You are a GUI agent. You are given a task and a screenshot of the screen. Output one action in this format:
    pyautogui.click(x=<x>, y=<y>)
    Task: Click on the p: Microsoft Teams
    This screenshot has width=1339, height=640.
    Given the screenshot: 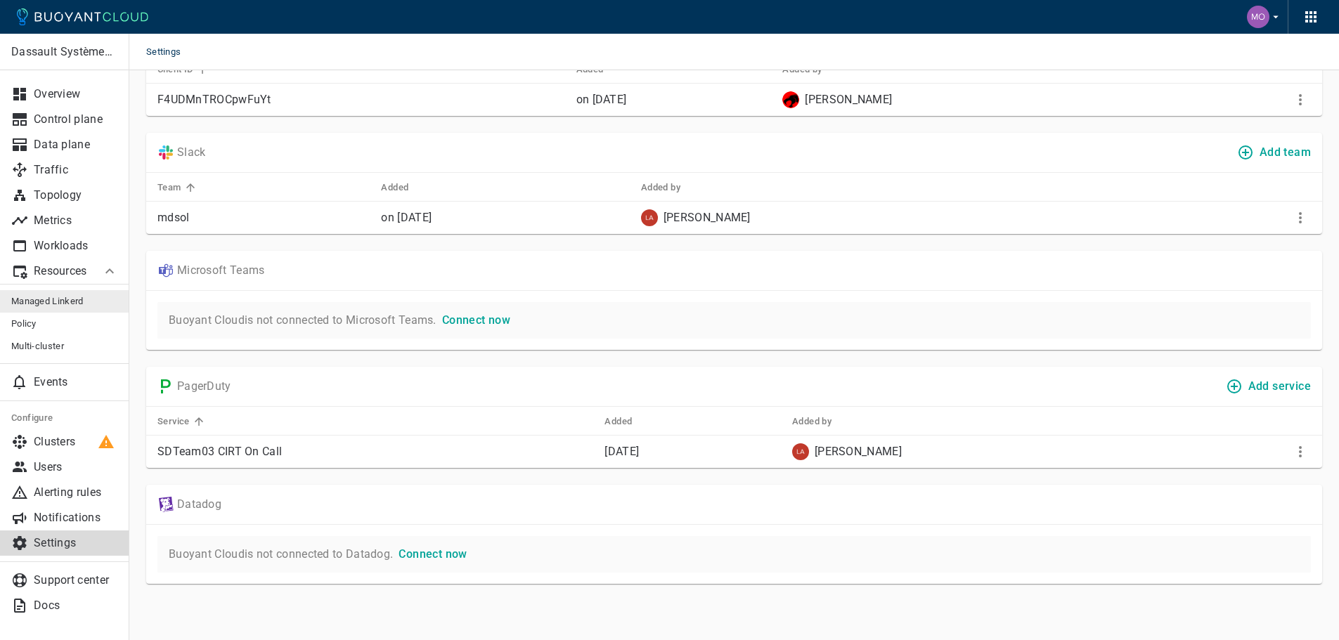 What is the action you would take?
    pyautogui.click(x=221, y=271)
    